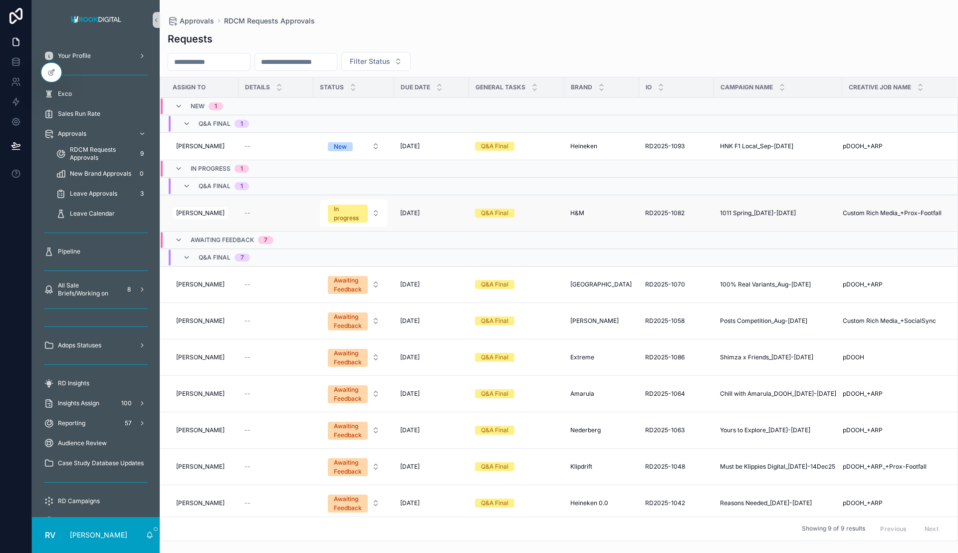 The image size is (958, 553). What do you see at coordinates (96, 463) in the screenshot?
I see `a: Case Study Database Updates` at bounding box center [96, 463].